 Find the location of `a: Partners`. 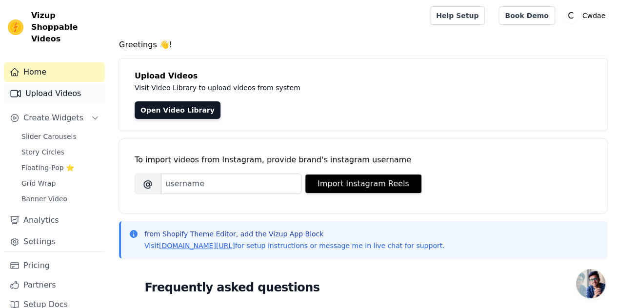

a: Partners is located at coordinates (54, 285).